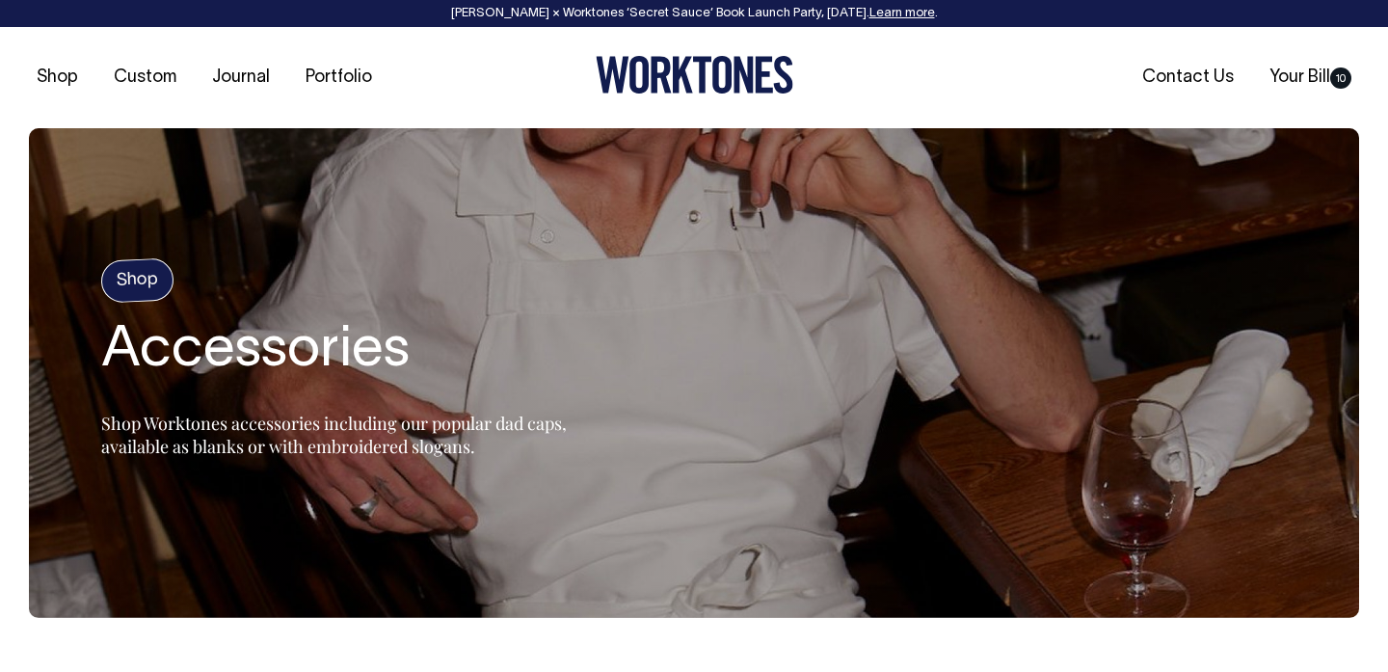  What do you see at coordinates (241, 77) in the screenshot?
I see `a: Journal` at bounding box center [241, 77].